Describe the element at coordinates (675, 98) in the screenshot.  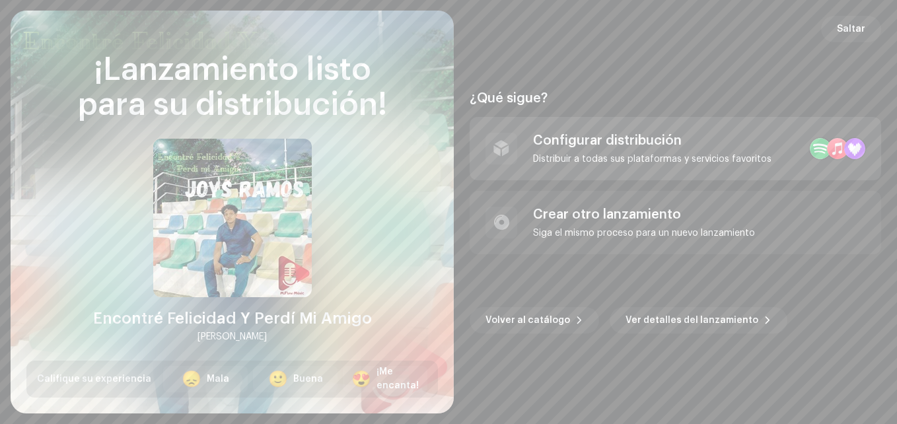
I see `div: ¿Qué sigue?` at that location.